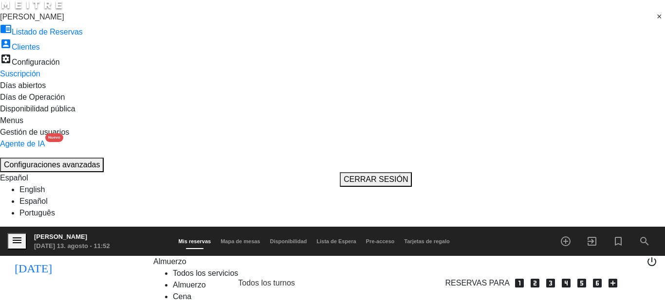 The image size is (665, 304). I want to click on span: Disponibilidad, so click(288, 241).